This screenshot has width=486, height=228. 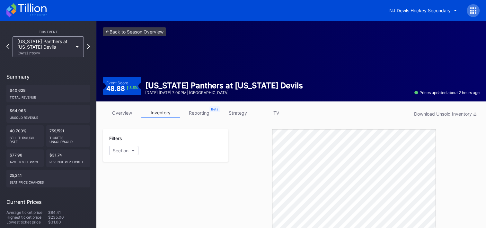 What do you see at coordinates (27, 221) in the screenshot?
I see `div: Lowest ticket price` at bounding box center [27, 221].